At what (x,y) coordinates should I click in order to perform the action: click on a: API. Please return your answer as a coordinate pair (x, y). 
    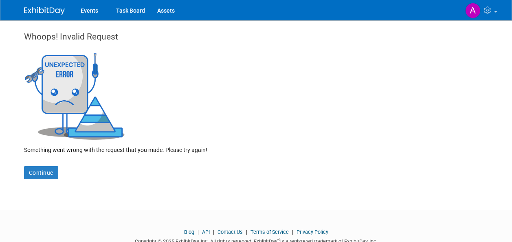
    Looking at the image, I should click on (206, 232).